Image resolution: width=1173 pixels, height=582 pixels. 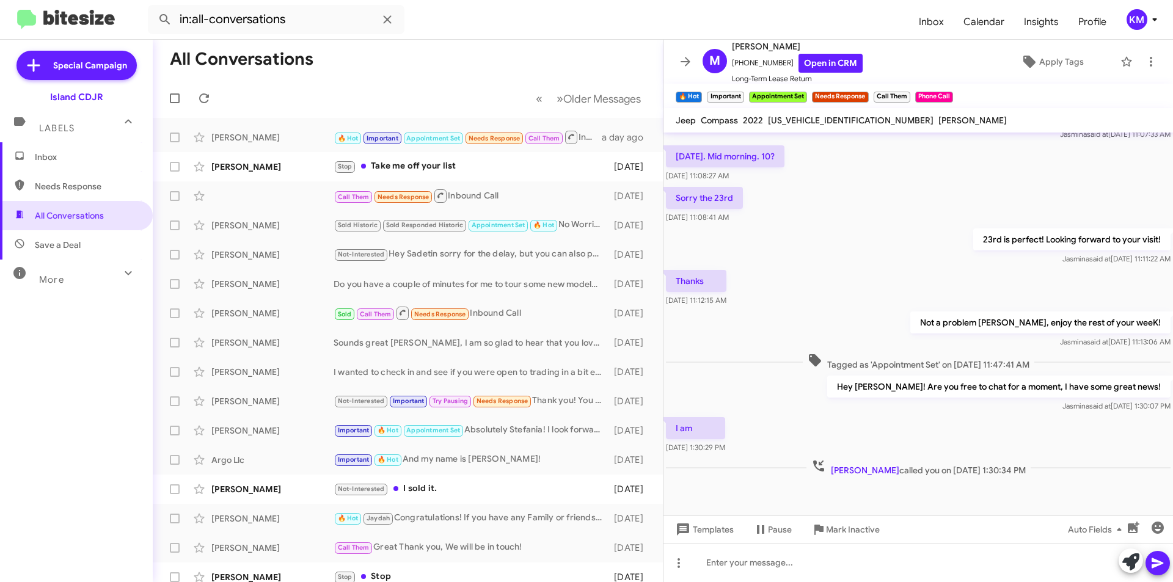 What do you see at coordinates (1072, 240) in the screenshot?
I see `p: 23rd is perfect! Looking forward to your visit!` at bounding box center [1072, 240].